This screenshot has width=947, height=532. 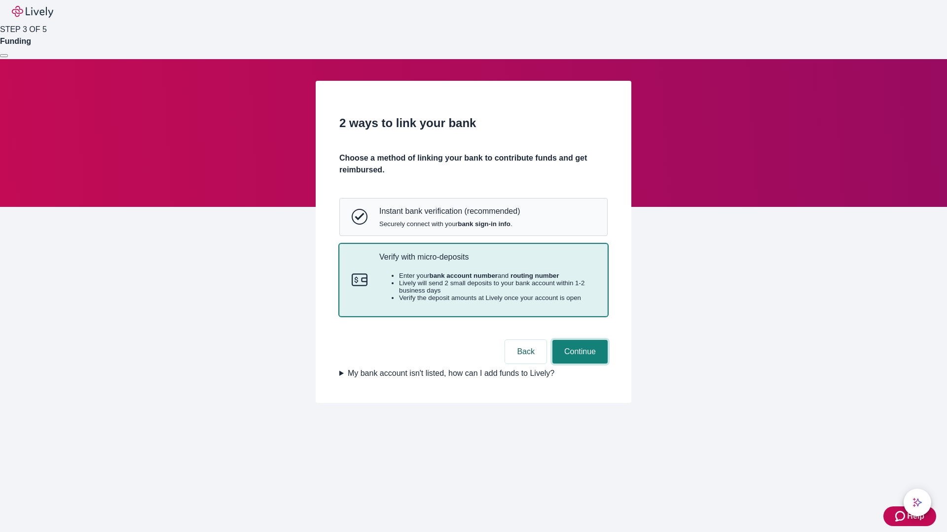 What do you see at coordinates (580, 352) in the screenshot?
I see `button: Continue` at bounding box center [580, 352].